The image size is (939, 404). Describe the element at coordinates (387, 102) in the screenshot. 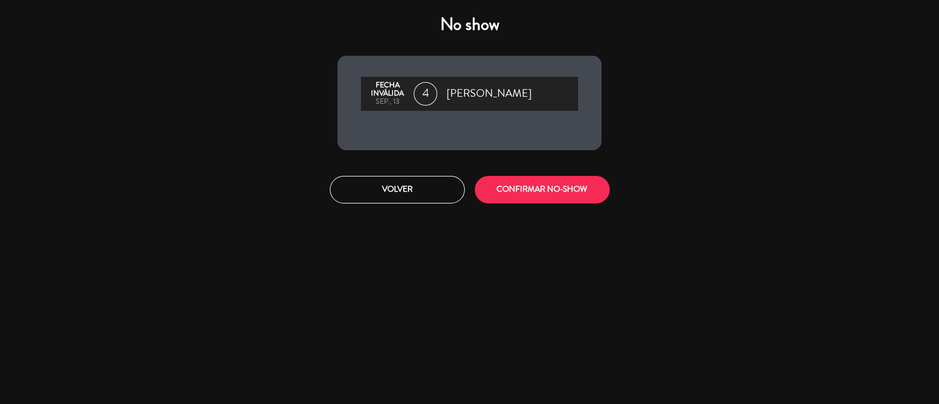

I see `div: sep., 13` at that location.